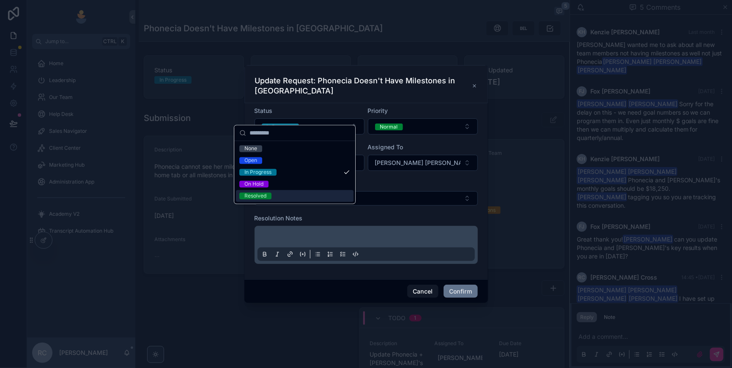 This screenshot has width=732, height=368. I want to click on div: None, so click(251, 148).